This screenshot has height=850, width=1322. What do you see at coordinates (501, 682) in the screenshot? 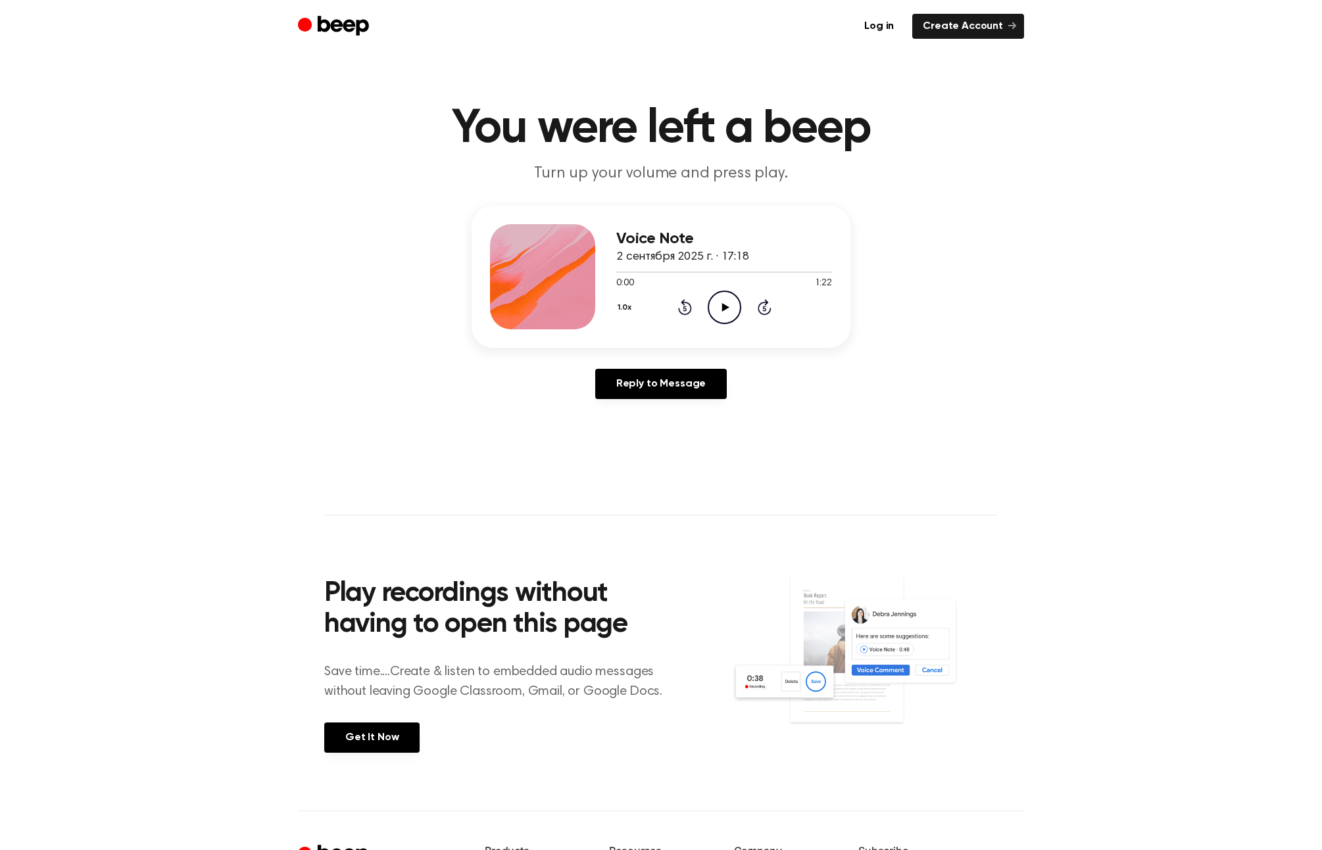
I see `p: Save time....Create & listen to embedded audio messages without leaving Google Classroom, Gmail, ...` at bounding box center [501, 682].